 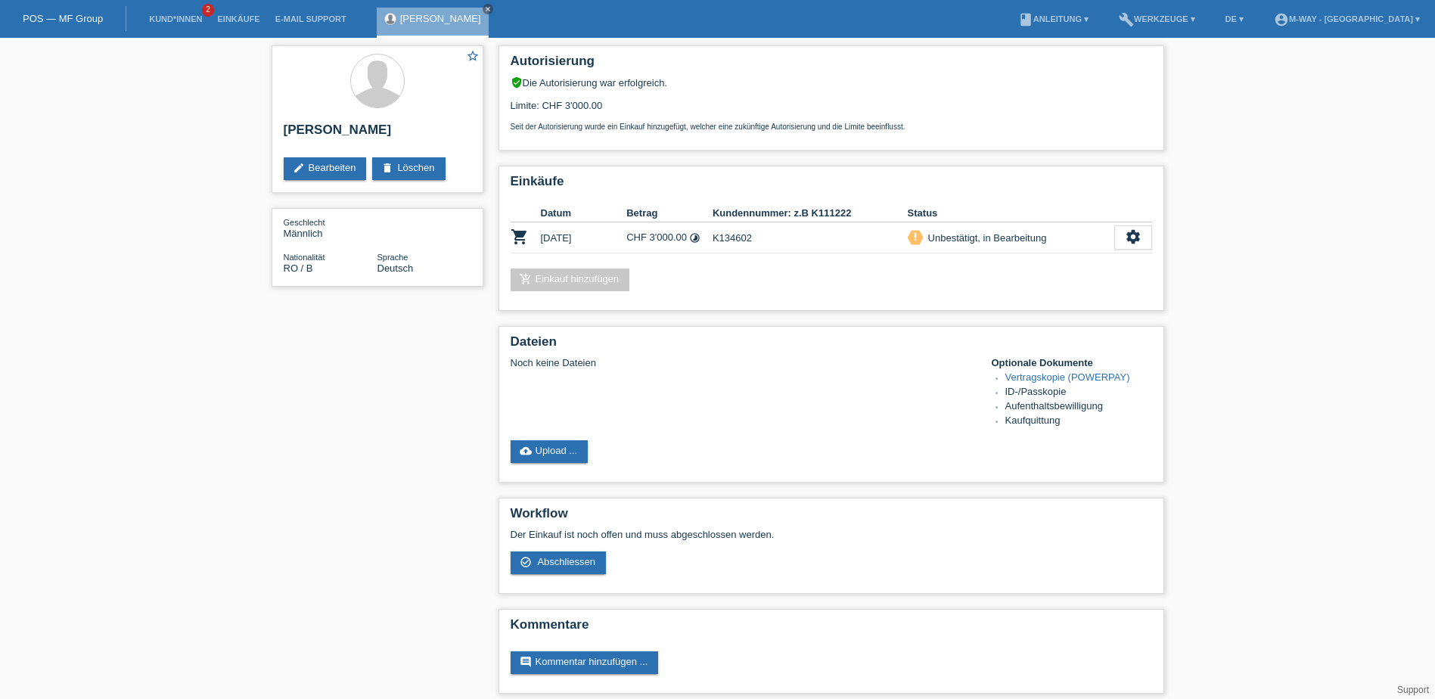 I want to click on i: edit, so click(x=299, y=168).